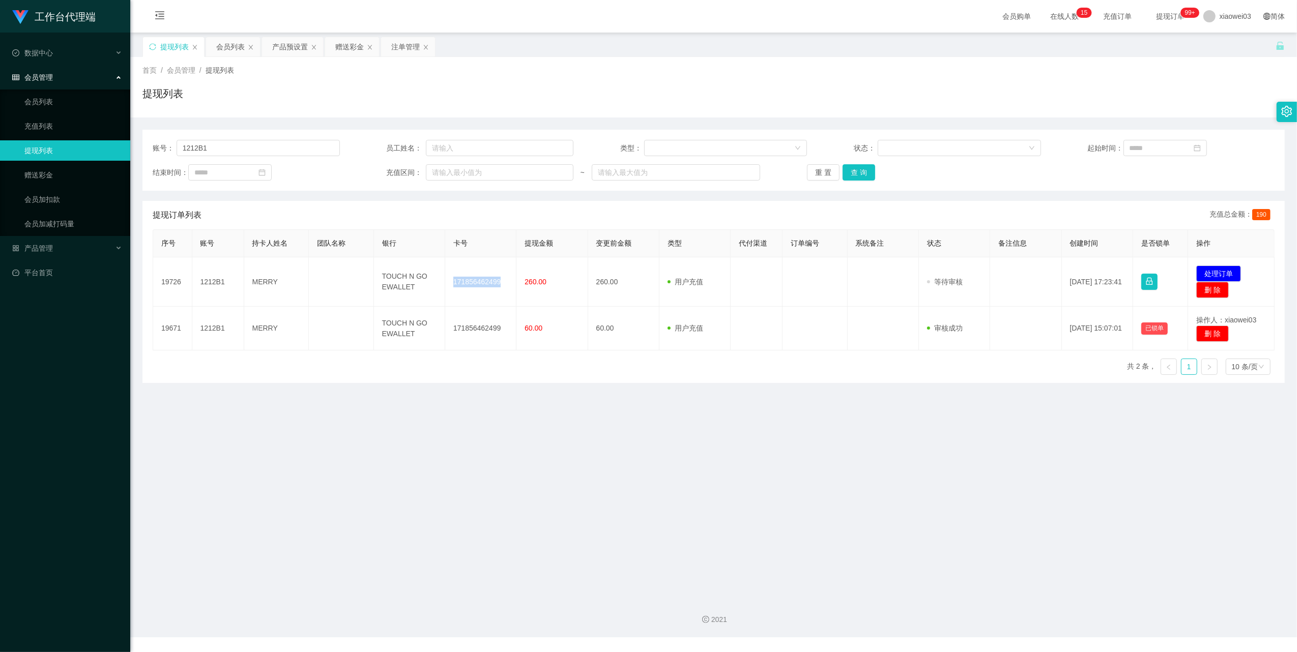 The image size is (1297, 652). What do you see at coordinates (676, 173) in the screenshot?
I see `input: 请输入最大值为` at bounding box center [676, 173].